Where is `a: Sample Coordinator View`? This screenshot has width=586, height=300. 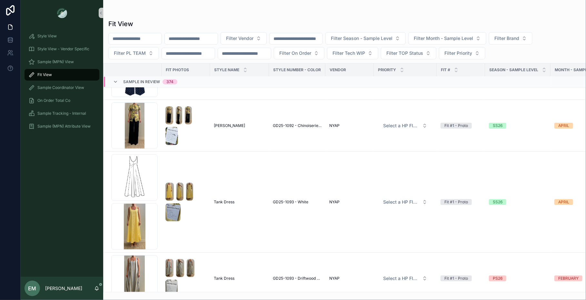
a: Sample Coordinator View is located at coordinates (62, 88).